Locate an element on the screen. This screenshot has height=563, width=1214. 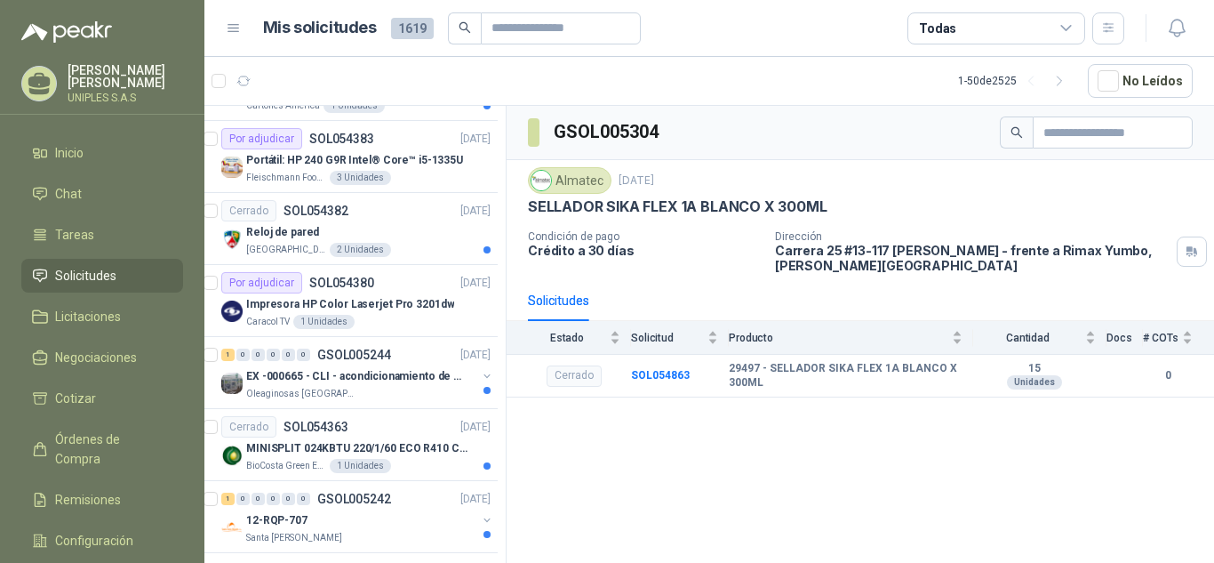
span: Solicitudes is located at coordinates (85, 276).